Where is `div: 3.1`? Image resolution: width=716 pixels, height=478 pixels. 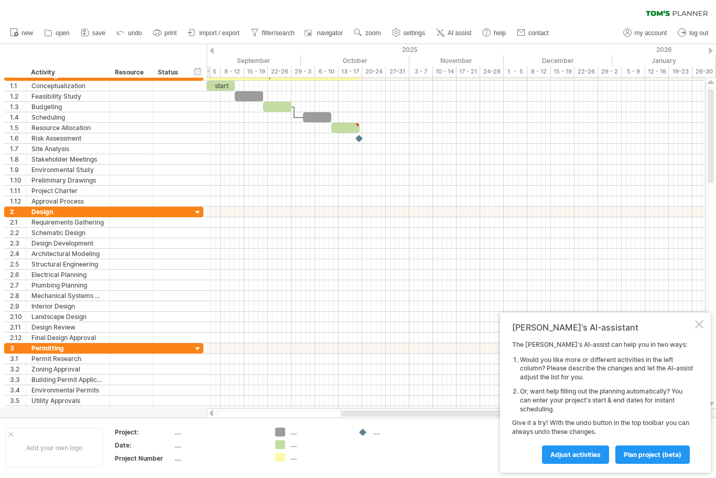
div: 3.1 is located at coordinates (18, 358).